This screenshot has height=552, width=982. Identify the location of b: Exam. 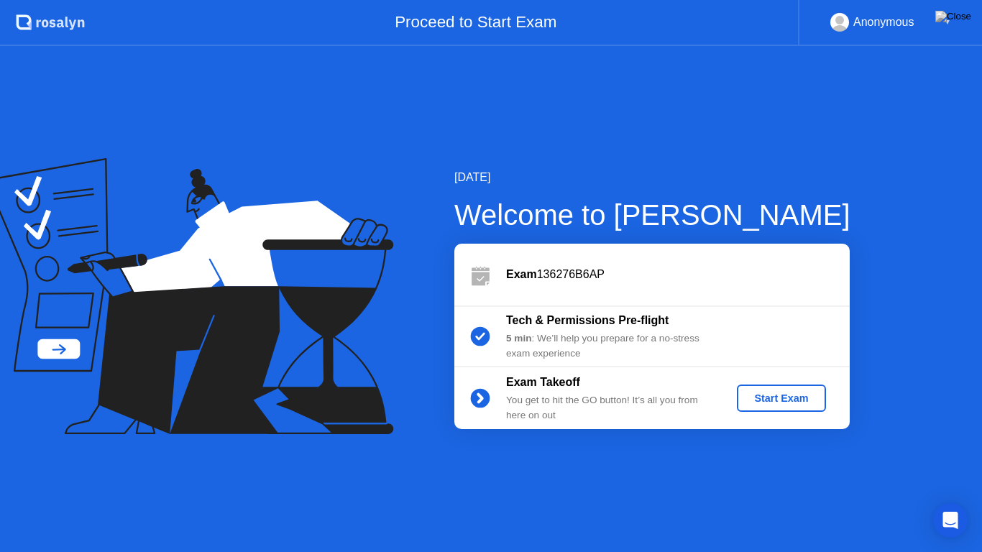
(521, 274).